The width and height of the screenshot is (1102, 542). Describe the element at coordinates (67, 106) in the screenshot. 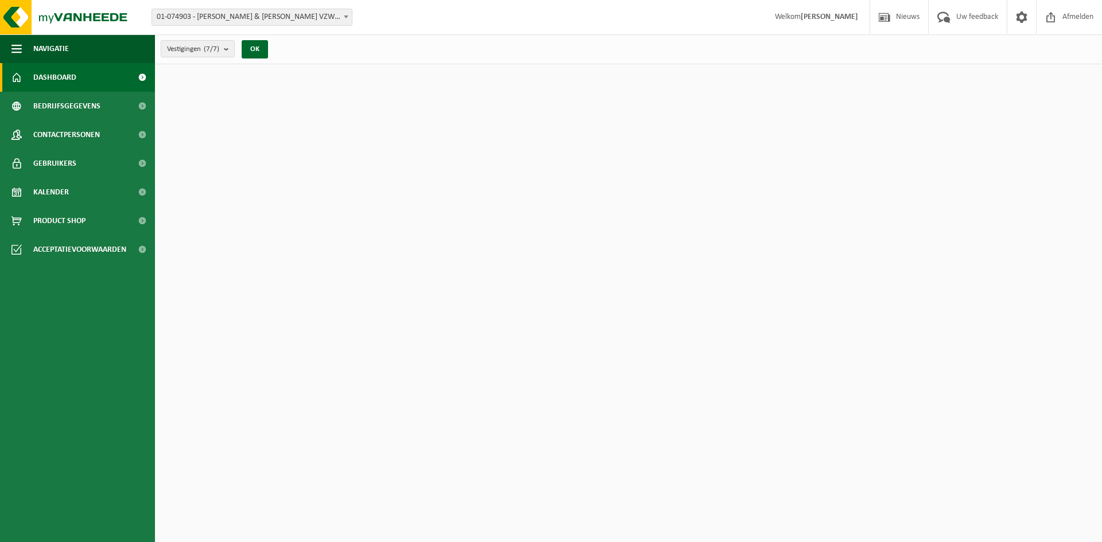

I see `span: Bedrijfsgegevens` at that location.